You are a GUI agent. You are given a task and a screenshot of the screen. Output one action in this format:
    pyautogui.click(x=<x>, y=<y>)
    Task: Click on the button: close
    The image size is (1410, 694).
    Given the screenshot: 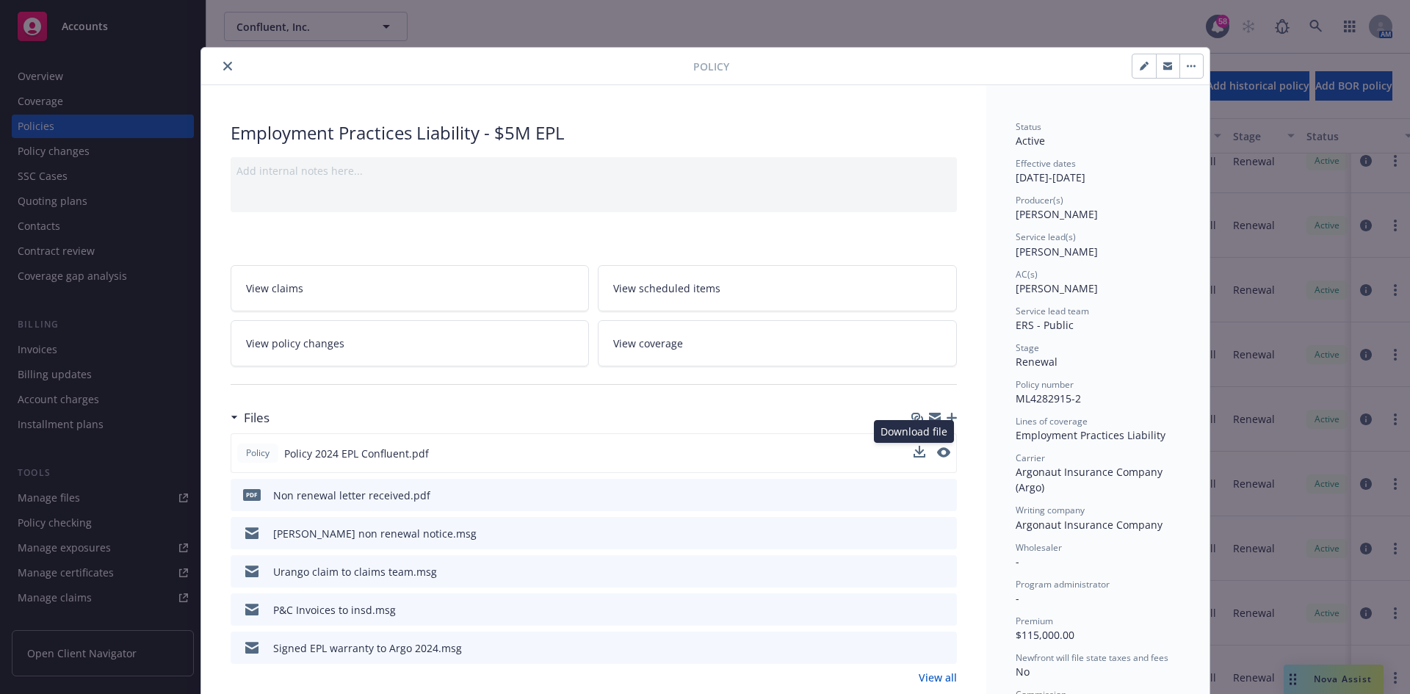 What is the action you would take?
    pyautogui.click(x=228, y=66)
    